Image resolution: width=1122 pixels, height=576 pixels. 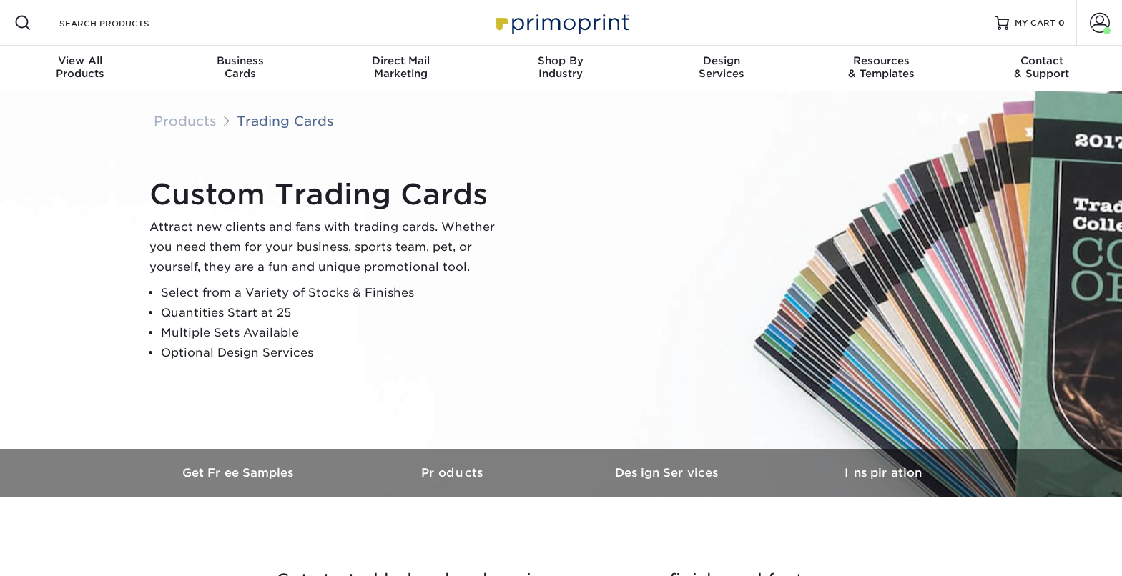 What do you see at coordinates (240, 69) in the screenshot?
I see `a: BusinessCards` at bounding box center [240, 69].